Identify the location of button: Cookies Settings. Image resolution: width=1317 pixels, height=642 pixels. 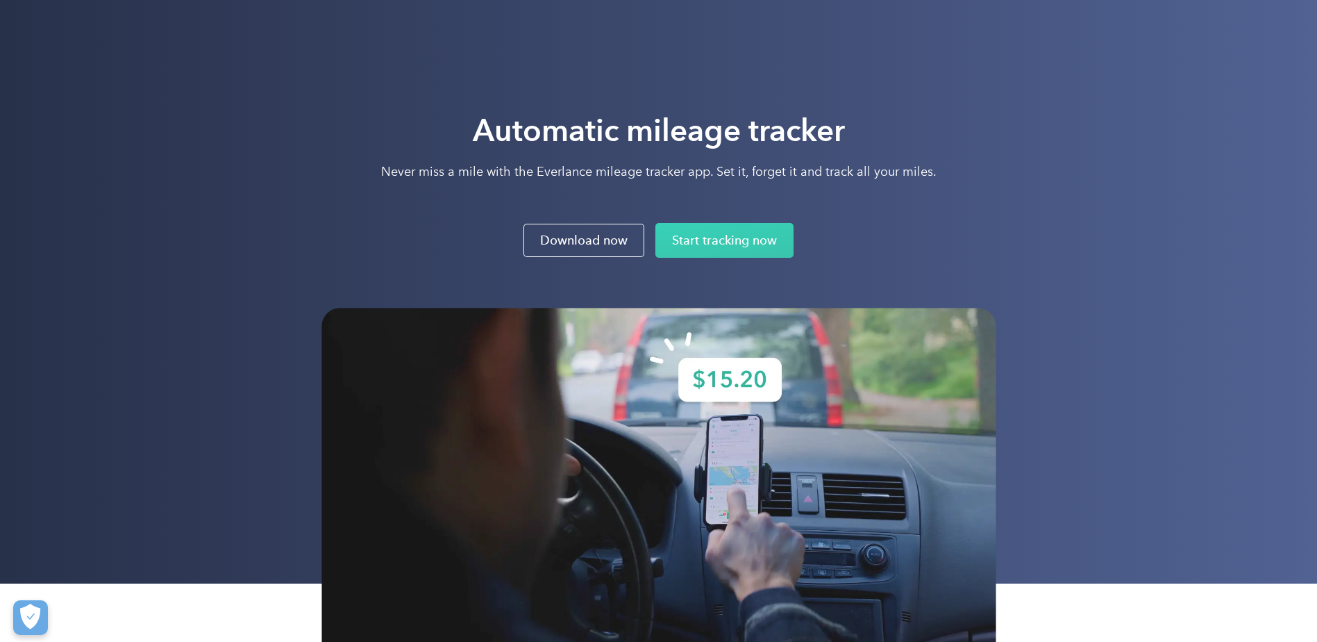
(31, 617).